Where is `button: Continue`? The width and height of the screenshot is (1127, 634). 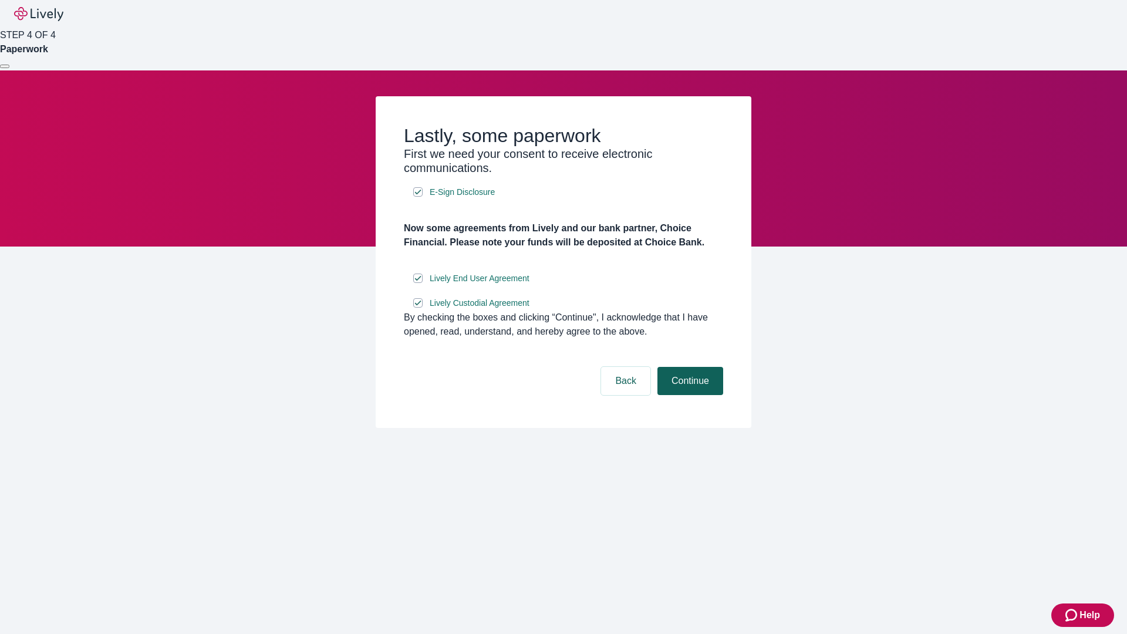 button: Continue is located at coordinates (690, 381).